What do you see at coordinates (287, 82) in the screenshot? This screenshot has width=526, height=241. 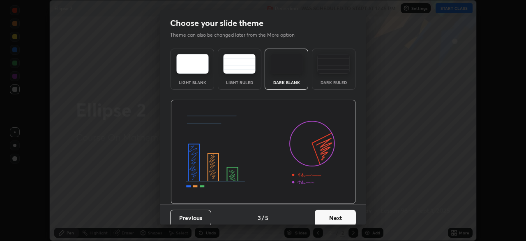 I see `div: Dark Blank` at bounding box center [287, 82].